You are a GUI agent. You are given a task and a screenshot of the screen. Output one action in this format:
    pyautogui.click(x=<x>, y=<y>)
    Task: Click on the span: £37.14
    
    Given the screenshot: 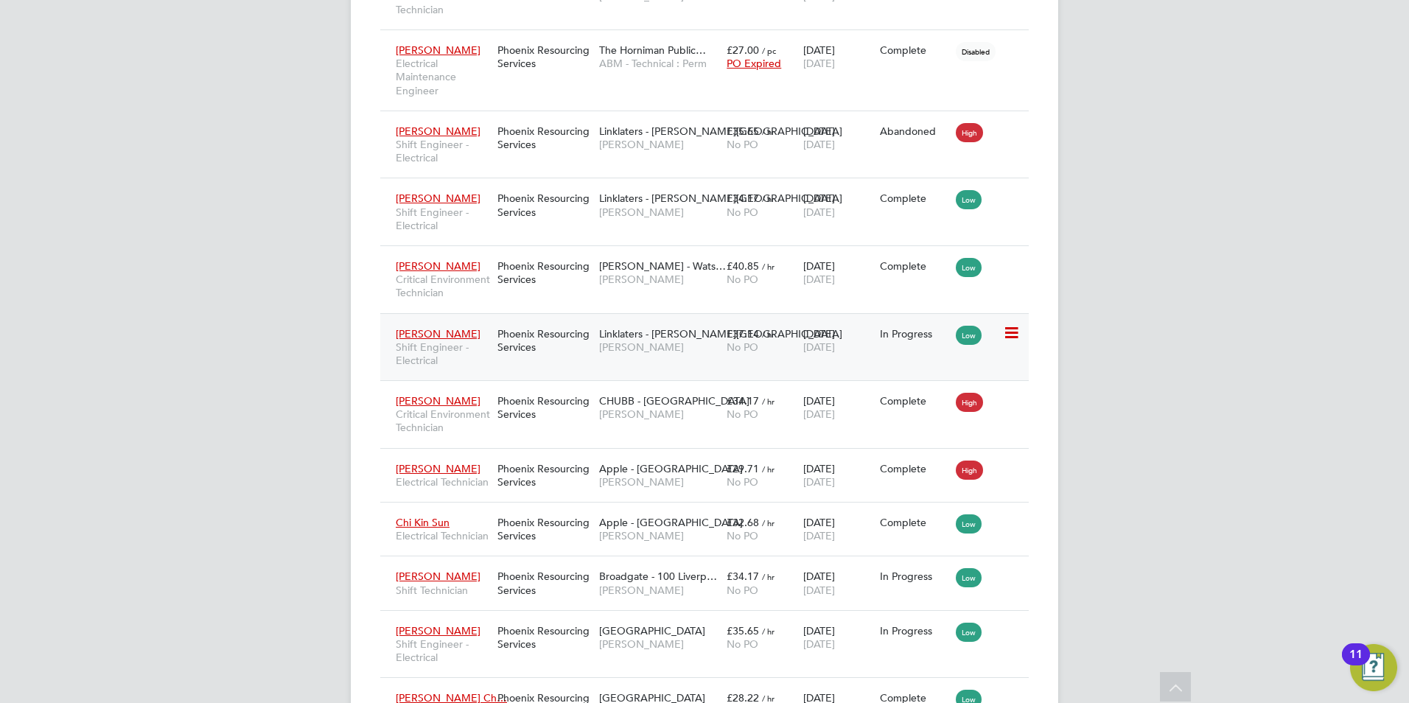 What is the action you would take?
    pyautogui.click(x=743, y=334)
    